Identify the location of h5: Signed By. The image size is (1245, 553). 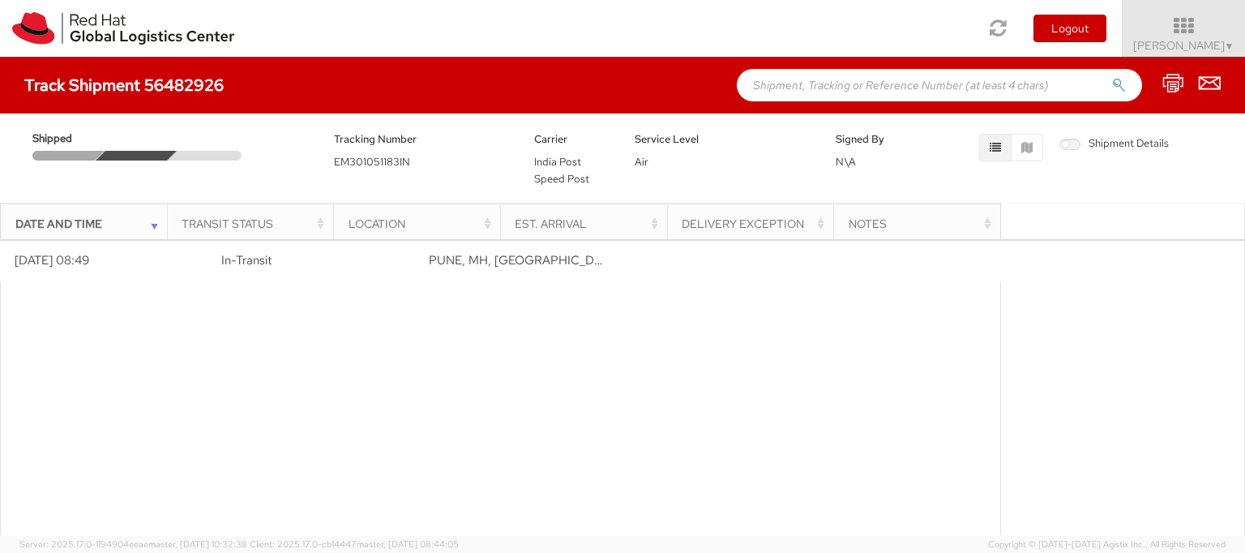
(874, 139).